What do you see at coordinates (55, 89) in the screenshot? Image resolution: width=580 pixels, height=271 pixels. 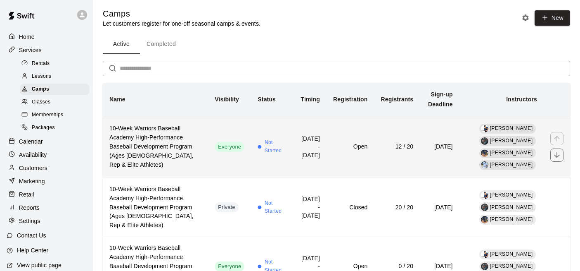 I see `div: Camps` at bounding box center [55, 89].